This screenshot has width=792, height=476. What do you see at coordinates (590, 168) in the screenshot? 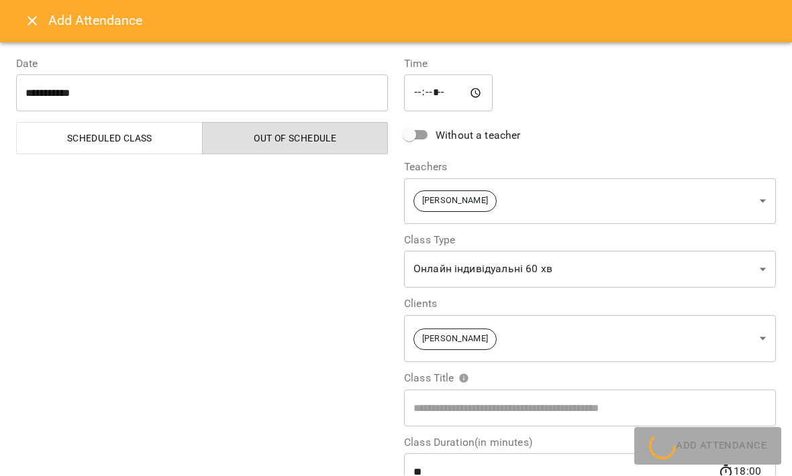
I see `label: Teachers` at bounding box center [590, 168].